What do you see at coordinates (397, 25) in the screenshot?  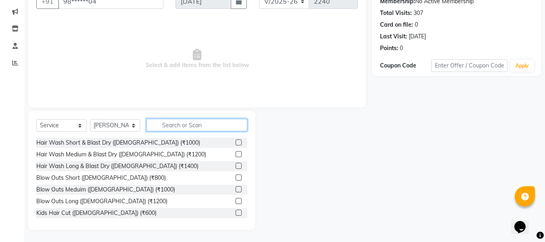 I see `div: Card on file:` at bounding box center [397, 25].